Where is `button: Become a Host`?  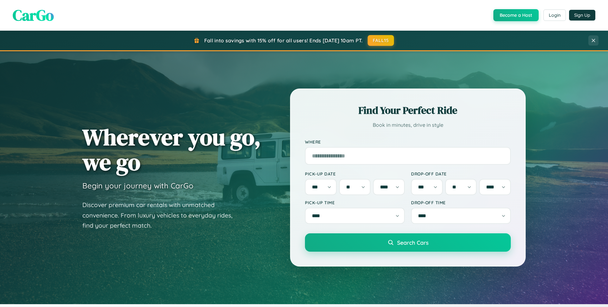
button: Become a Host is located at coordinates (516, 15).